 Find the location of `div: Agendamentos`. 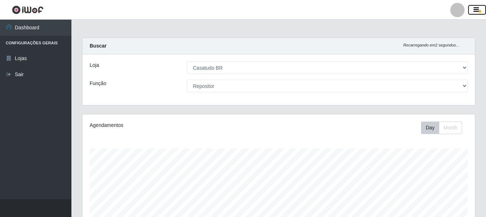

div: Agendamentos is located at coordinates (165, 125).